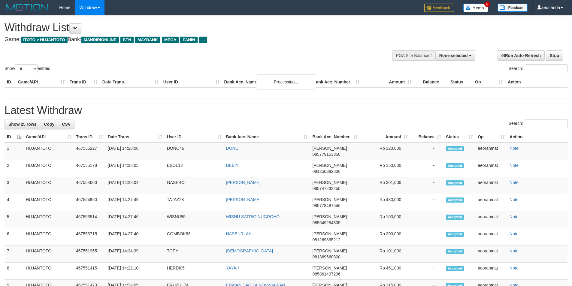 Image resolution: width=572 pixels, height=286 pixels. I want to click on span: Copy 085861497296 to clipboard, so click(326, 274).